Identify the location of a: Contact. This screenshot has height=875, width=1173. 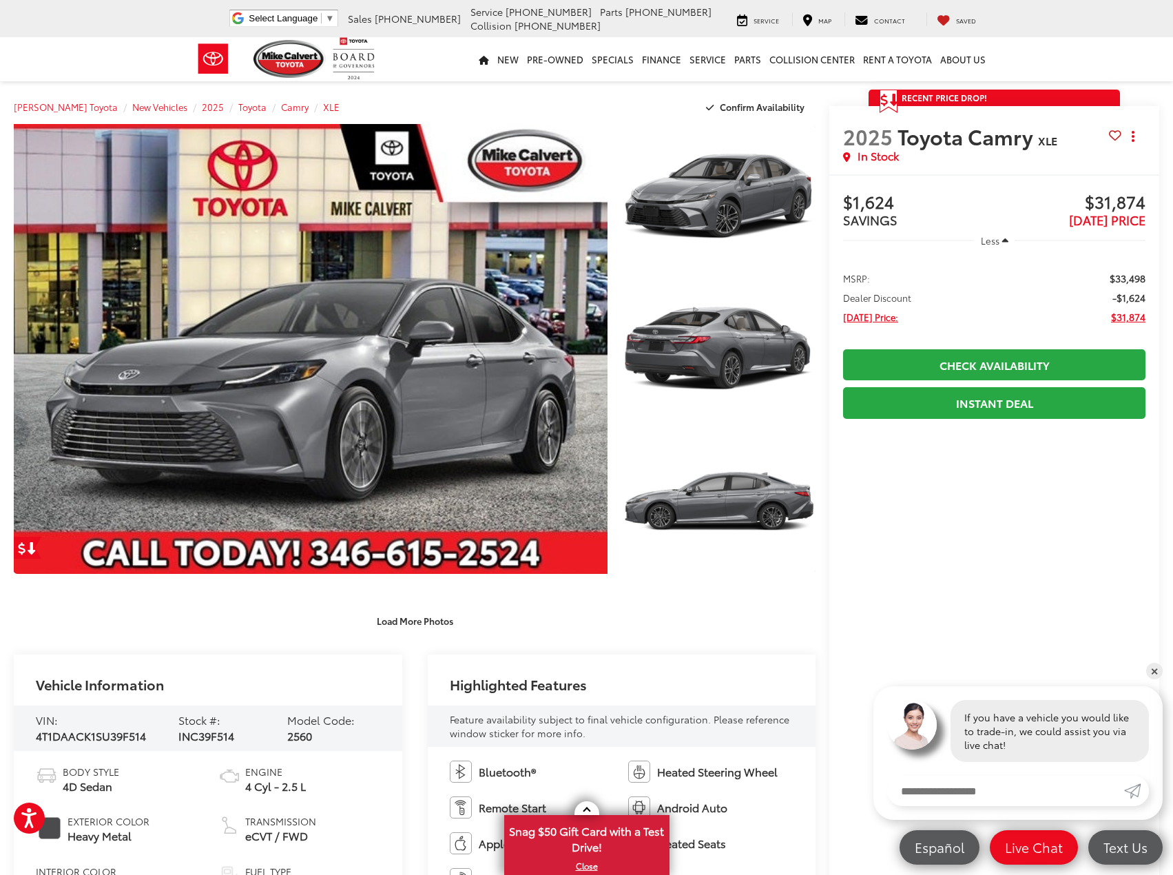
(880, 19).